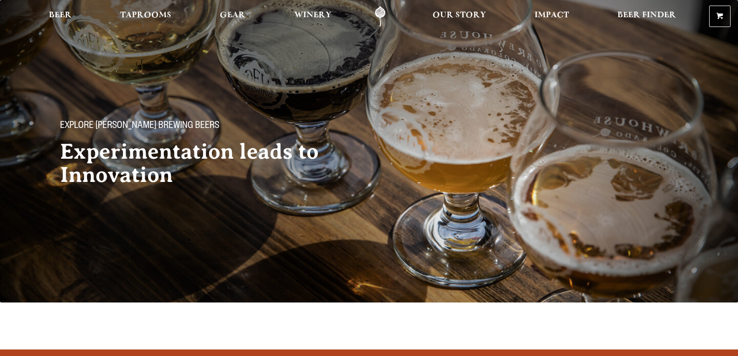  Describe the element at coordinates (205, 163) in the screenshot. I see `h2: Experimentation leads to Innovation` at that location.